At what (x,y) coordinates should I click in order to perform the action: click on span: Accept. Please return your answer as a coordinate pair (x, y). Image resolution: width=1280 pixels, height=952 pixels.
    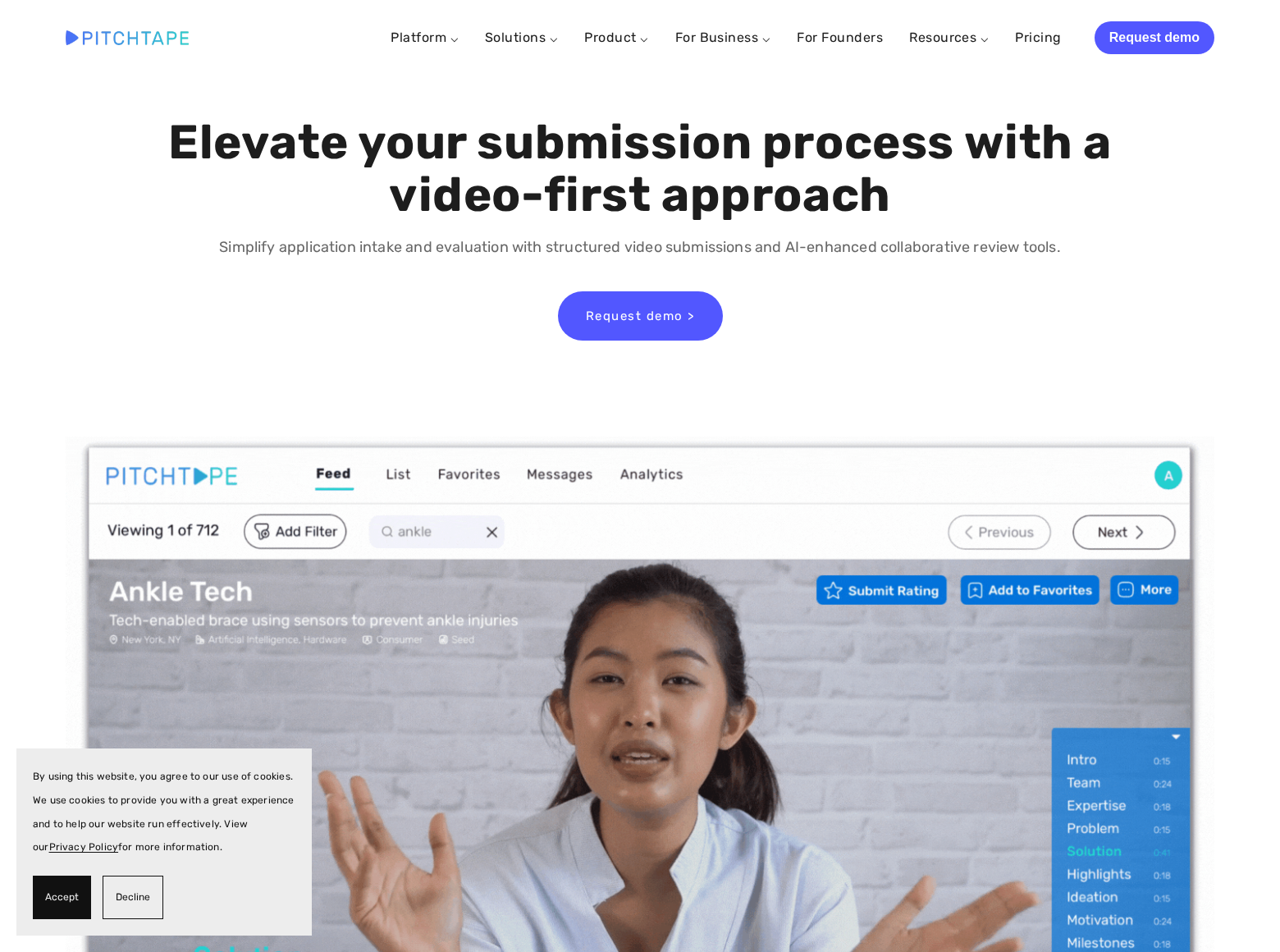
    Looking at the image, I should click on (61, 898).